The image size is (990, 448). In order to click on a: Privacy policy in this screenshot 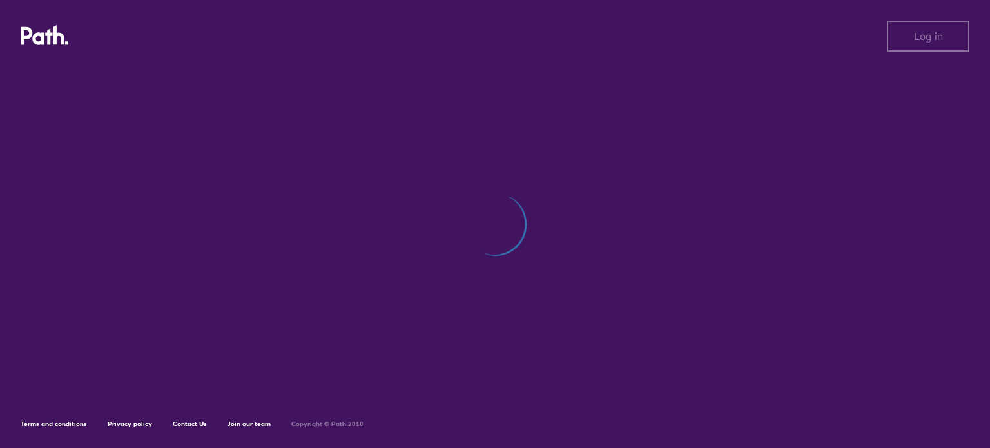, I will do `click(130, 424)`.